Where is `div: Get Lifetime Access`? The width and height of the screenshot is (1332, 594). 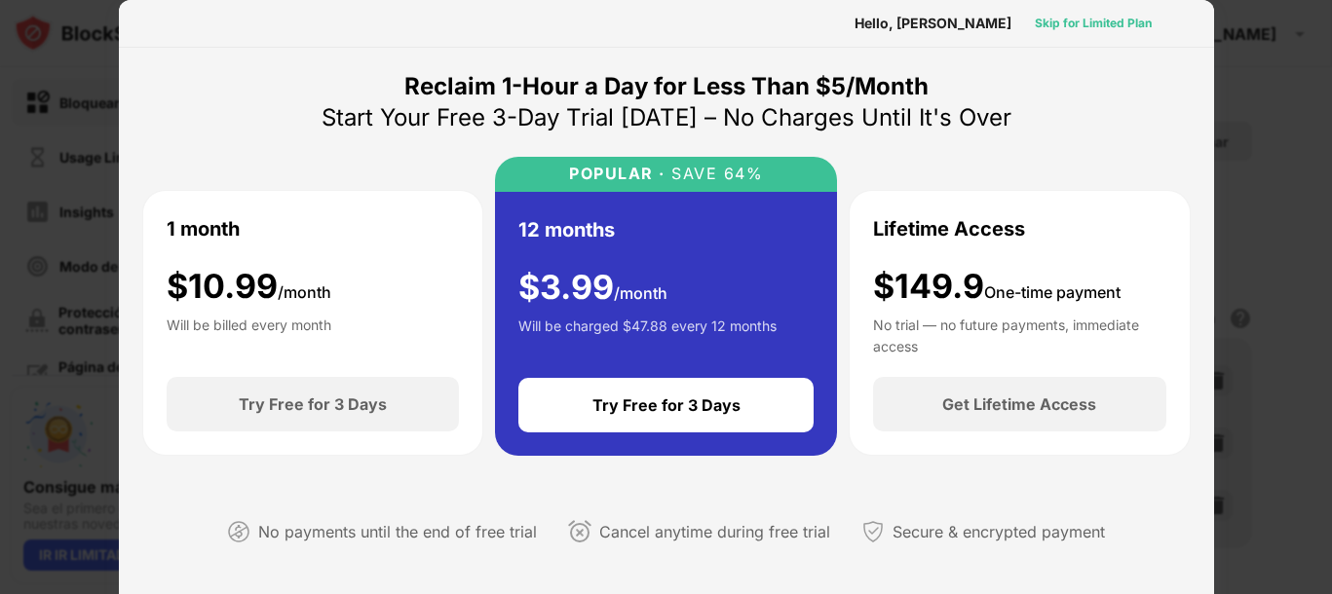
div: Get Lifetime Access is located at coordinates (1019, 404).